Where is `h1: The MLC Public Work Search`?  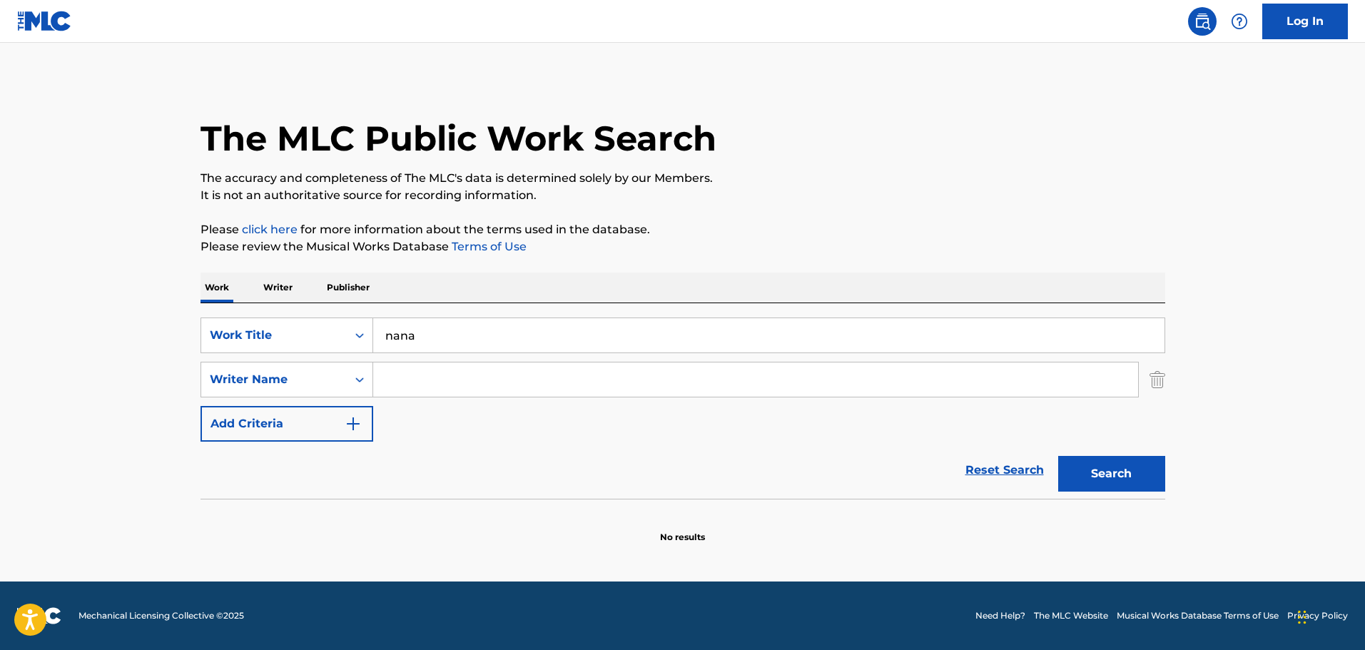
h1: The MLC Public Work Search is located at coordinates (458, 138).